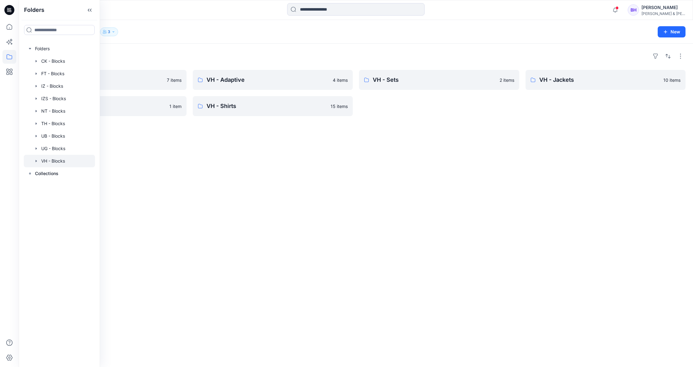 The height and width of the screenshot is (367, 693). What do you see at coordinates (599, 80) in the screenshot?
I see `p: VH - Jackets` at bounding box center [599, 80].